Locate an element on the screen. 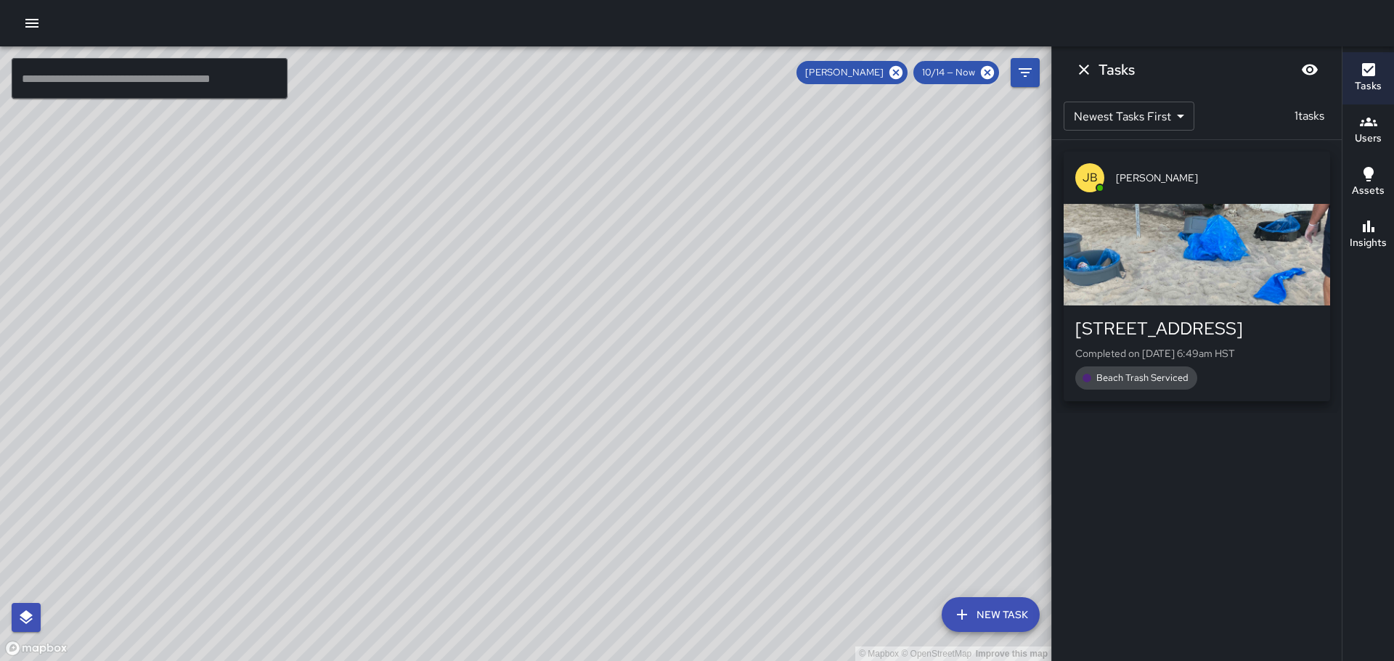 The height and width of the screenshot is (661, 1394). button: Assets is located at coordinates (1368, 183).